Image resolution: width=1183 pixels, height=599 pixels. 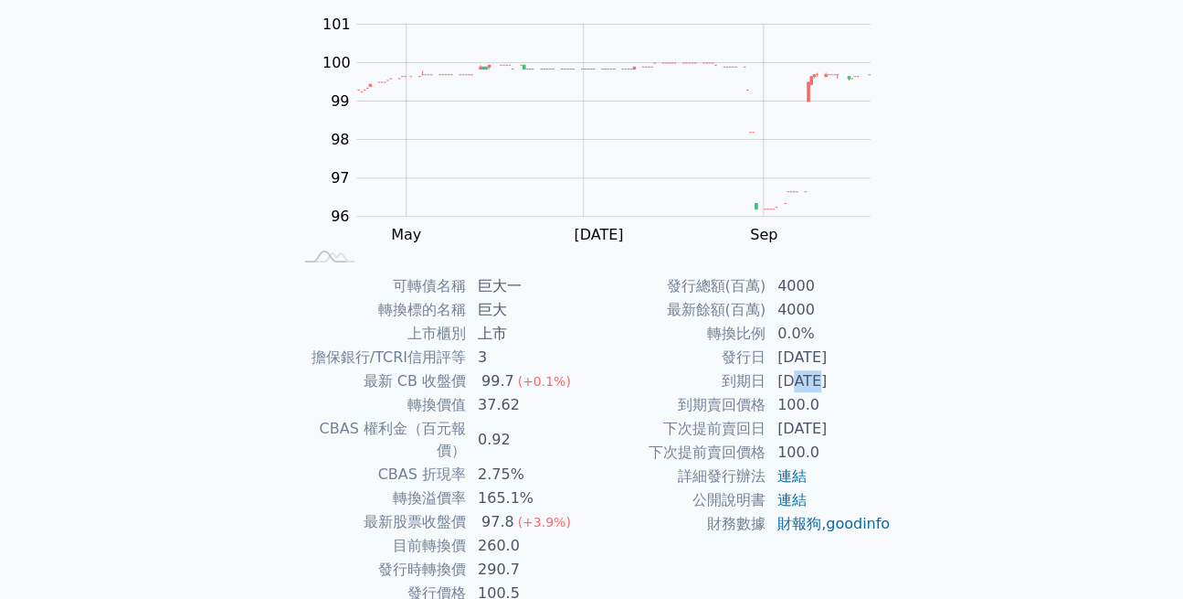 What do you see at coordinates (679, 357) in the screenshot?
I see `td: 發行日` at bounding box center [679, 357].